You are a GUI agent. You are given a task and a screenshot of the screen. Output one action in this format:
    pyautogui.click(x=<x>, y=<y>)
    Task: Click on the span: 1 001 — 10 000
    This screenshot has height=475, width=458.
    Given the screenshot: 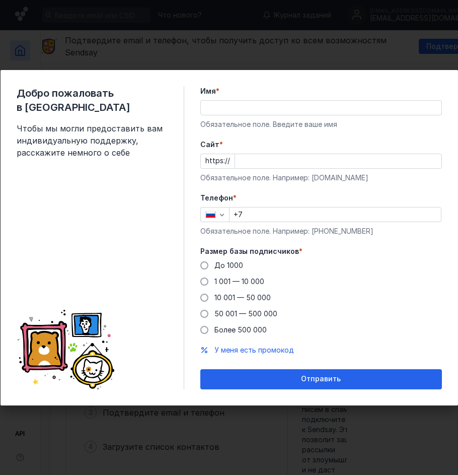 What is the action you would take?
    pyautogui.click(x=239, y=281)
    